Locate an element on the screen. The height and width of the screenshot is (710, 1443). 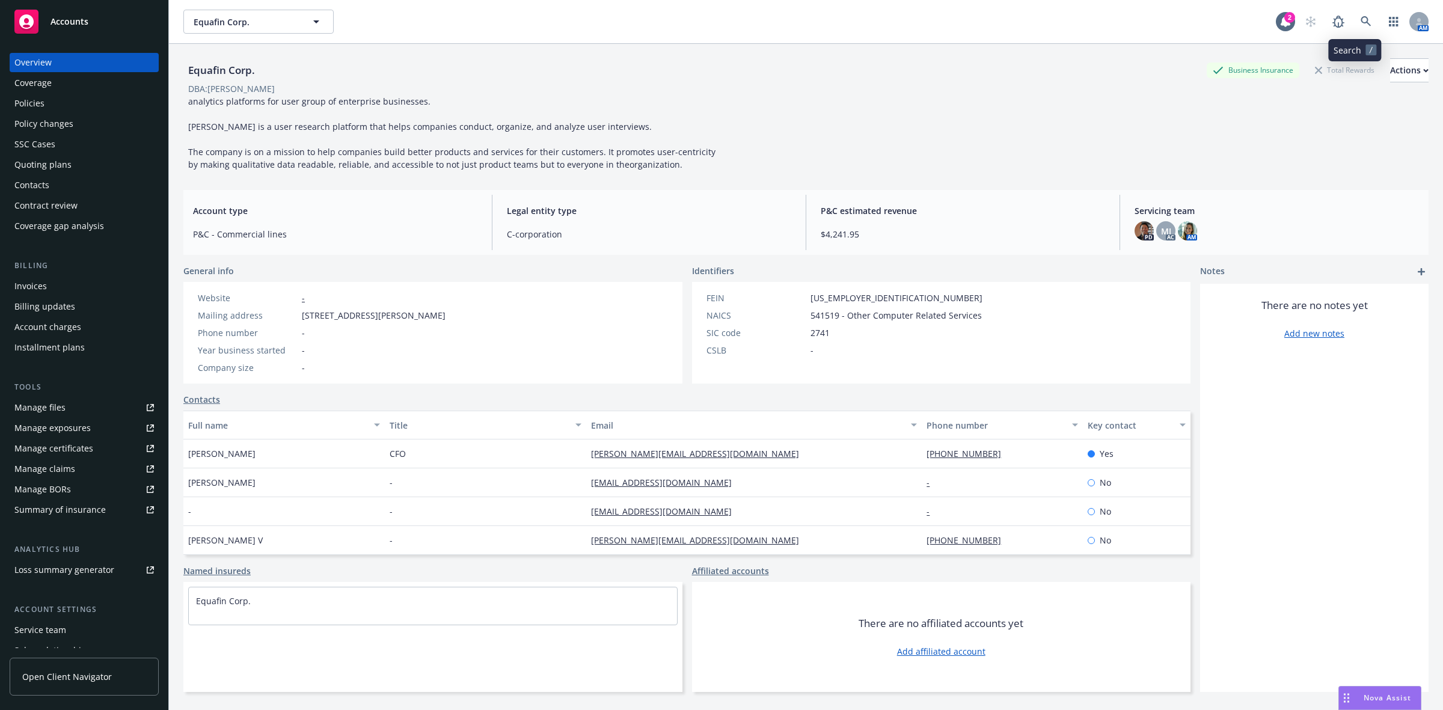
div: Drag to move is located at coordinates (1346, 698).